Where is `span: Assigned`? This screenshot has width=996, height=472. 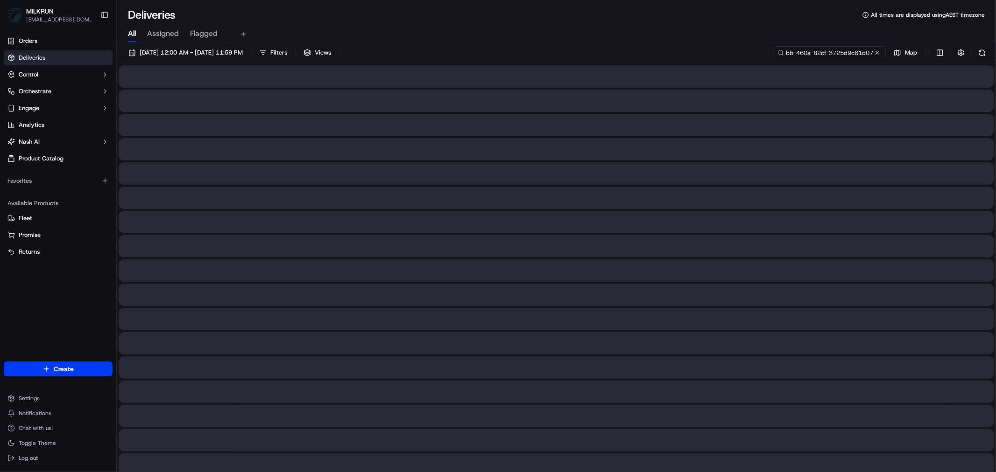
span: Assigned is located at coordinates (163, 34).